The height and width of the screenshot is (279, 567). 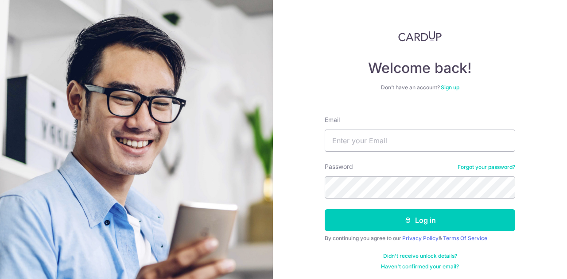 What do you see at coordinates (465, 238) in the screenshot?
I see `a: Terms Of Service` at bounding box center [465, 238].